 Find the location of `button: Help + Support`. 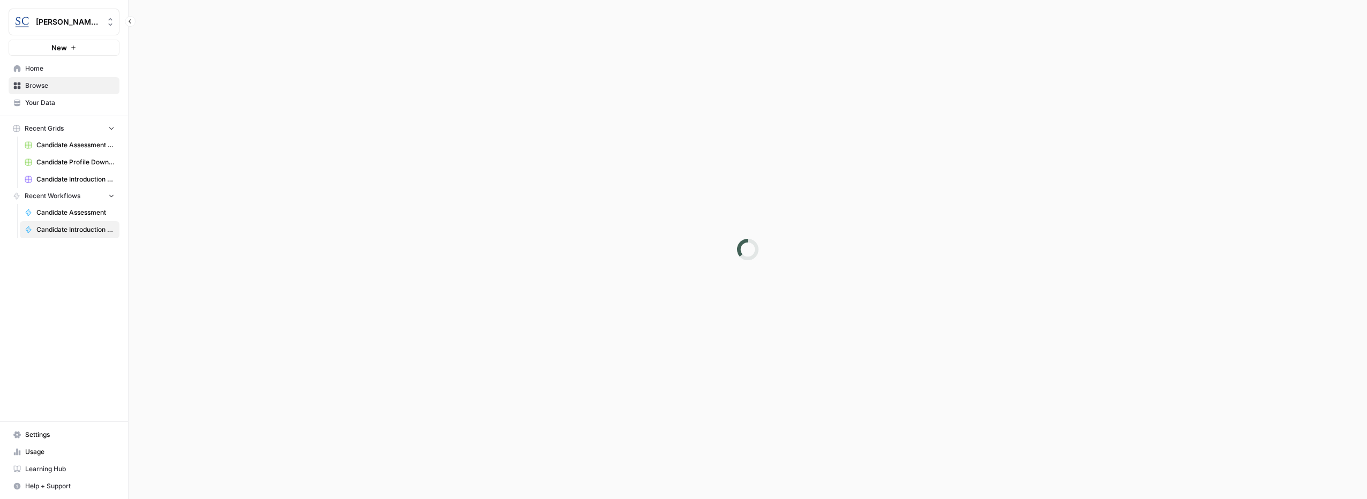

button: Help + Support is located at coordinates (64, 486).